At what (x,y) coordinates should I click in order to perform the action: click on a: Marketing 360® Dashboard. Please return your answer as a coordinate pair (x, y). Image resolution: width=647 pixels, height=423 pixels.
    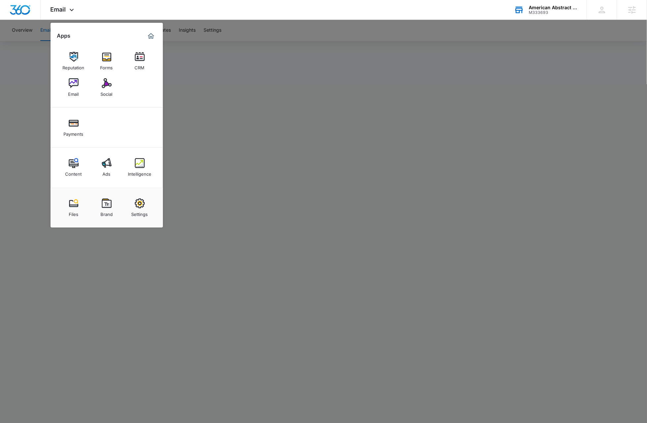
    Looking at the image, I should click on (151, 36).